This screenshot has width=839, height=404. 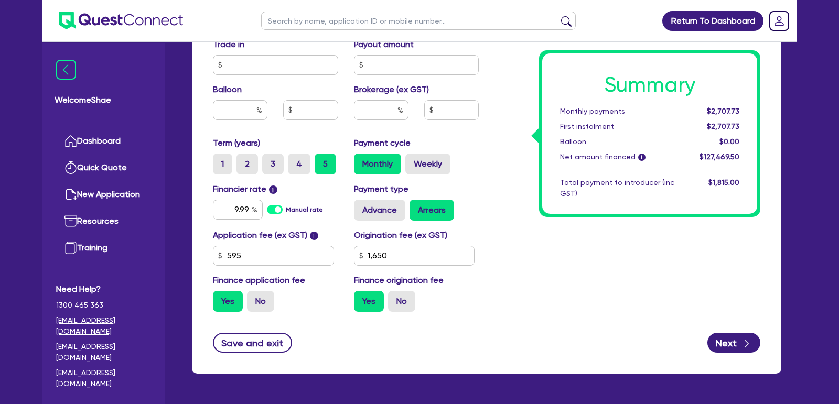 I want to click on label: Finance application fee, so click(x=259, y=280).